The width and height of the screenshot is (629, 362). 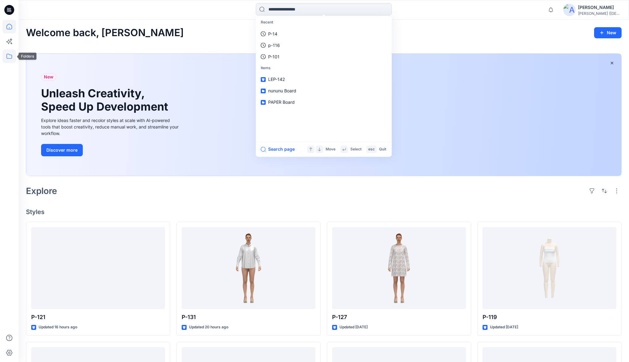 What do you see at coordinates (276, 79) in the screenshot?
I see `span: LEP-142` at bounding box center [276, 79].